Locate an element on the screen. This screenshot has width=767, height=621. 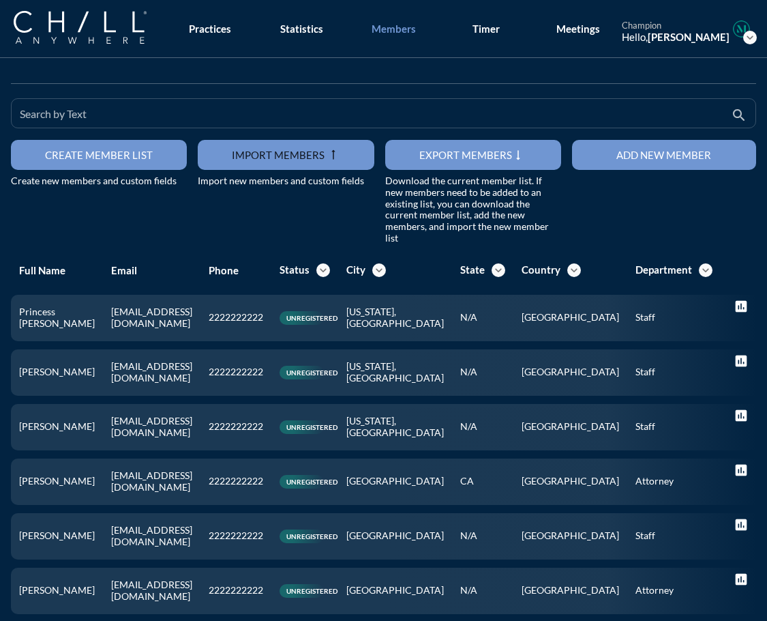
div: Country is located at coordinates (541, 269).